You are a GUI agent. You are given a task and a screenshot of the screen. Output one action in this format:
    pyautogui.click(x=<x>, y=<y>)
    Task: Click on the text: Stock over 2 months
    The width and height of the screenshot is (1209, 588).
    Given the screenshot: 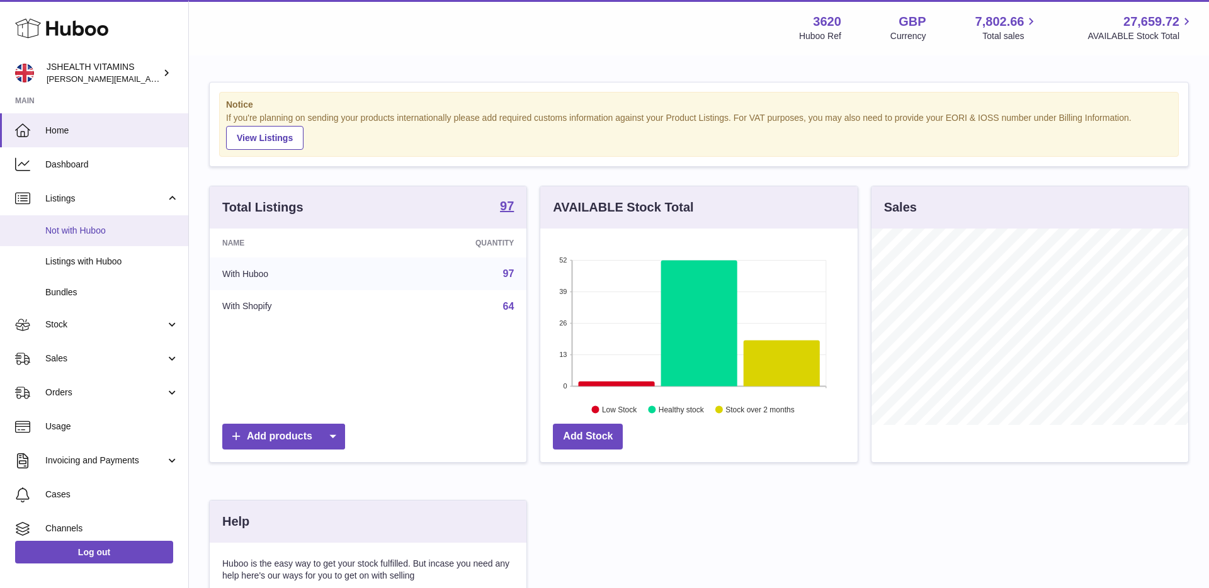 What is the action you would take?
    pyautogui.click(x=760, y=409)
    